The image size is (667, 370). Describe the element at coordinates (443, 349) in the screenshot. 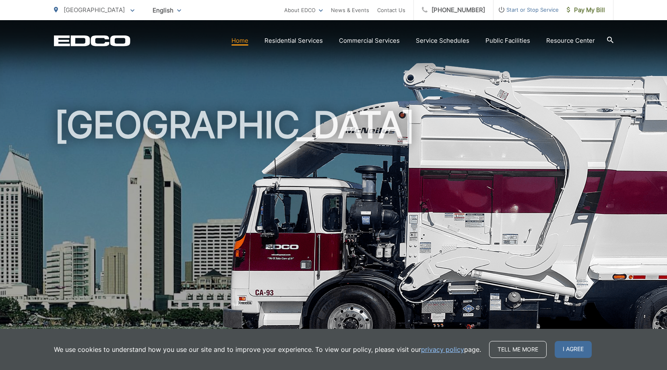

I see `a: privacy policy` at that location.